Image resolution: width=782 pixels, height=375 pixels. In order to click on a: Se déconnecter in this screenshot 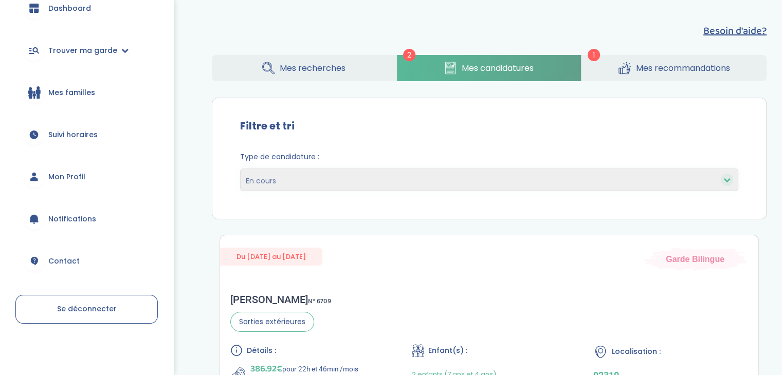, I will do `click(86, 309)`.